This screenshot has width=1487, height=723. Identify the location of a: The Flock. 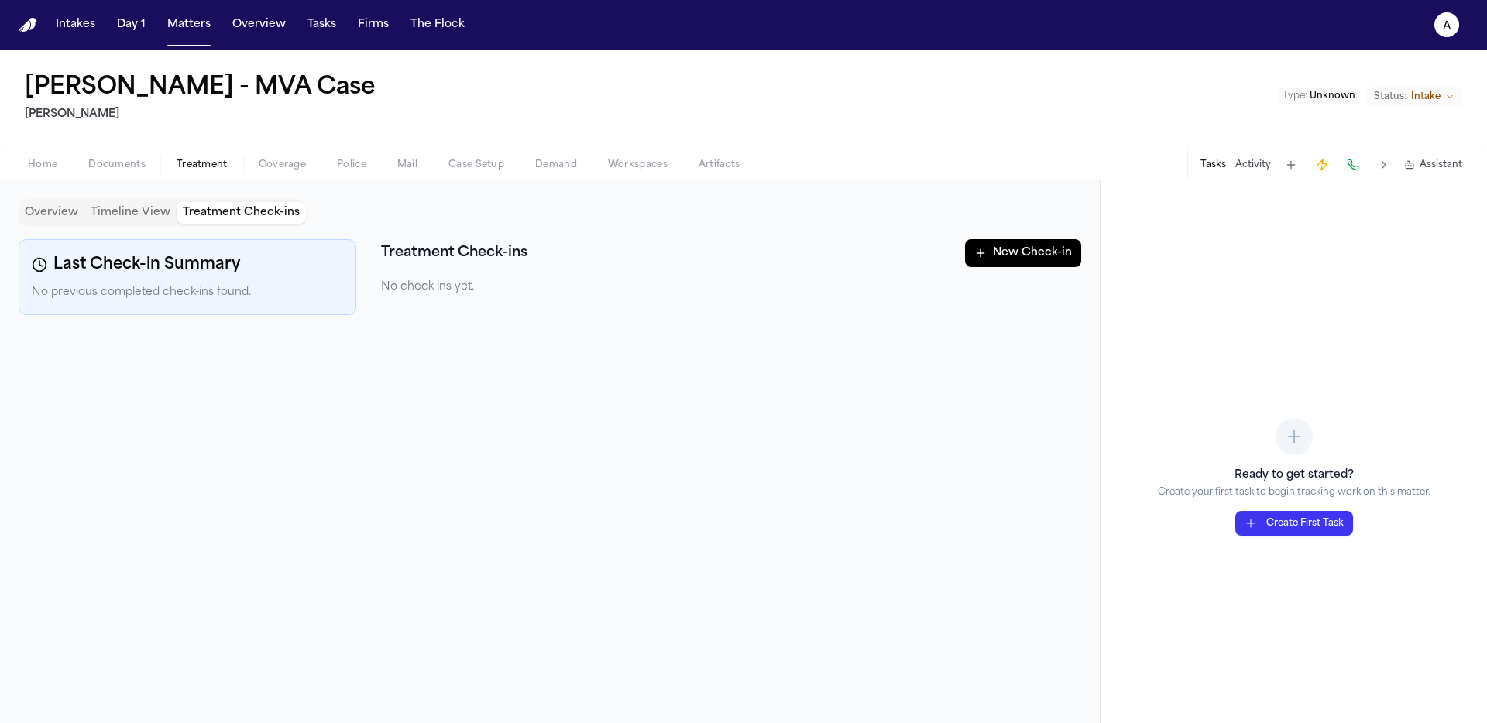
(437, 25).